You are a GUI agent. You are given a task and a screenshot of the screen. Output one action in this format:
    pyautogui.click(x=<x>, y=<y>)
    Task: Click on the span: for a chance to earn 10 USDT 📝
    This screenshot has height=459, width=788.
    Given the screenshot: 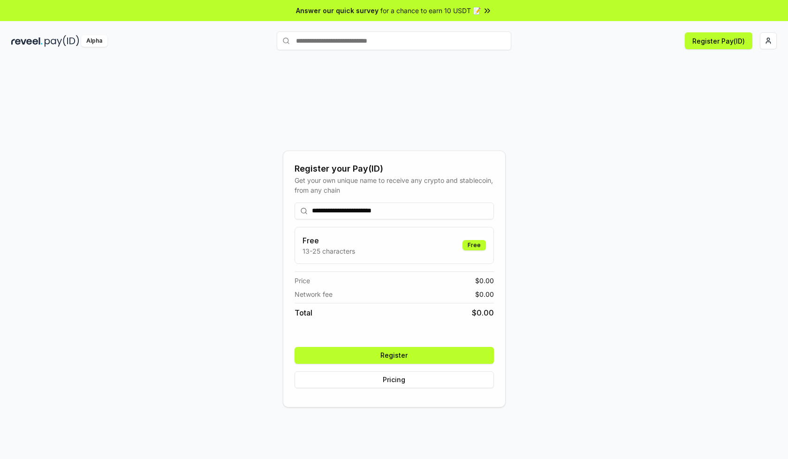 What is the action you would take?
    pyautogui.click(x=430, y=10)
    